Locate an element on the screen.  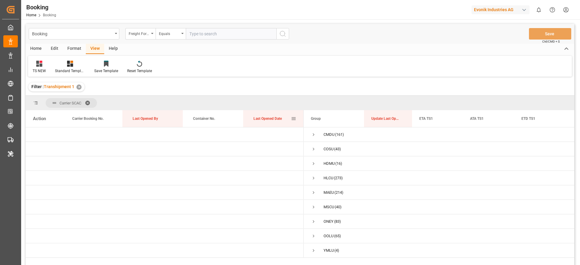
div: OOLU is located at coordinates (328, 236).